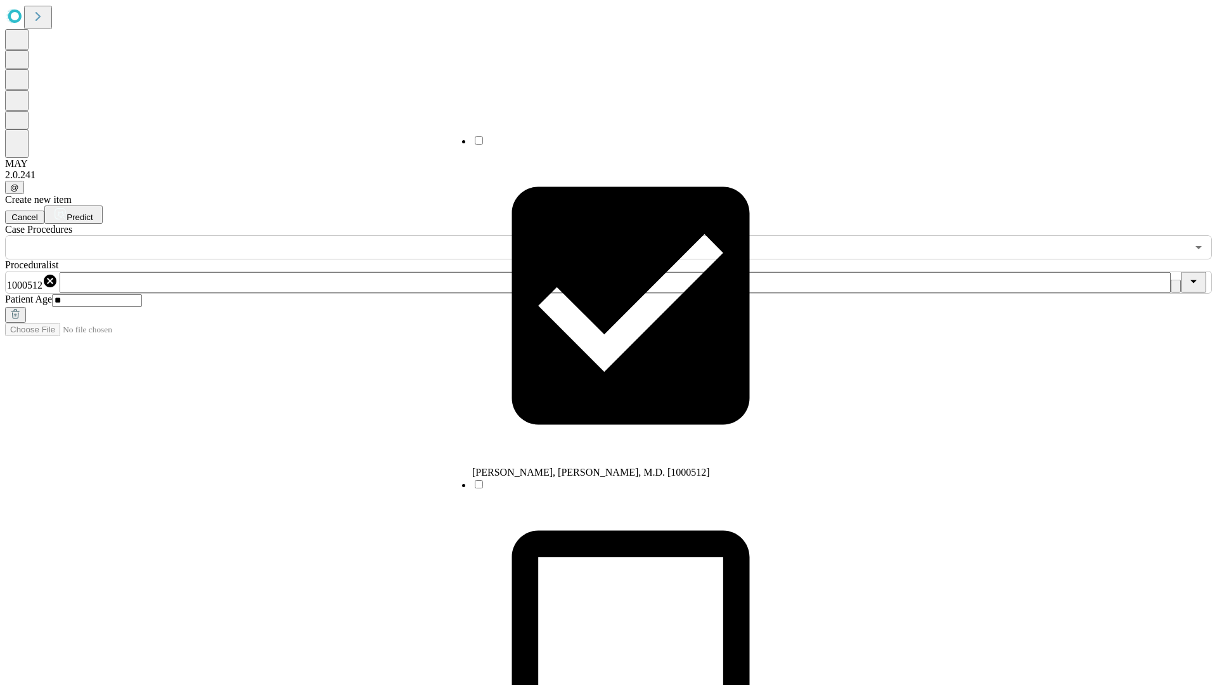 The width and height of the screenshot is (1217, 685). What do you see at coordinates (38, 199) in the screenshot?
I see `span: Create new item` at bounding box center [38, 199].